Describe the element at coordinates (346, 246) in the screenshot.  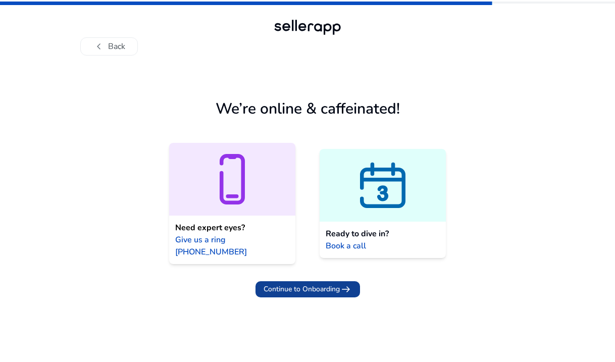
I see `span: Book a call` at that location.